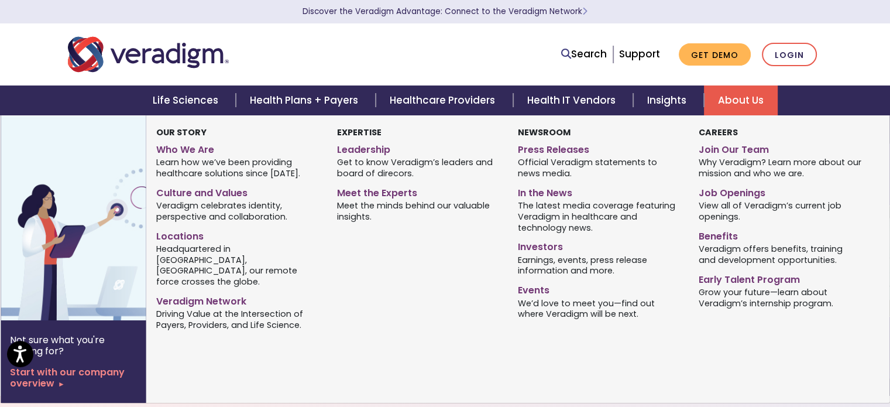 The image size is (890, 407). Describe the element at coordinates (599, 308) in the screenshot. I see `span: We’d love to meet you—find out where Veradigm will be next.` at that location.